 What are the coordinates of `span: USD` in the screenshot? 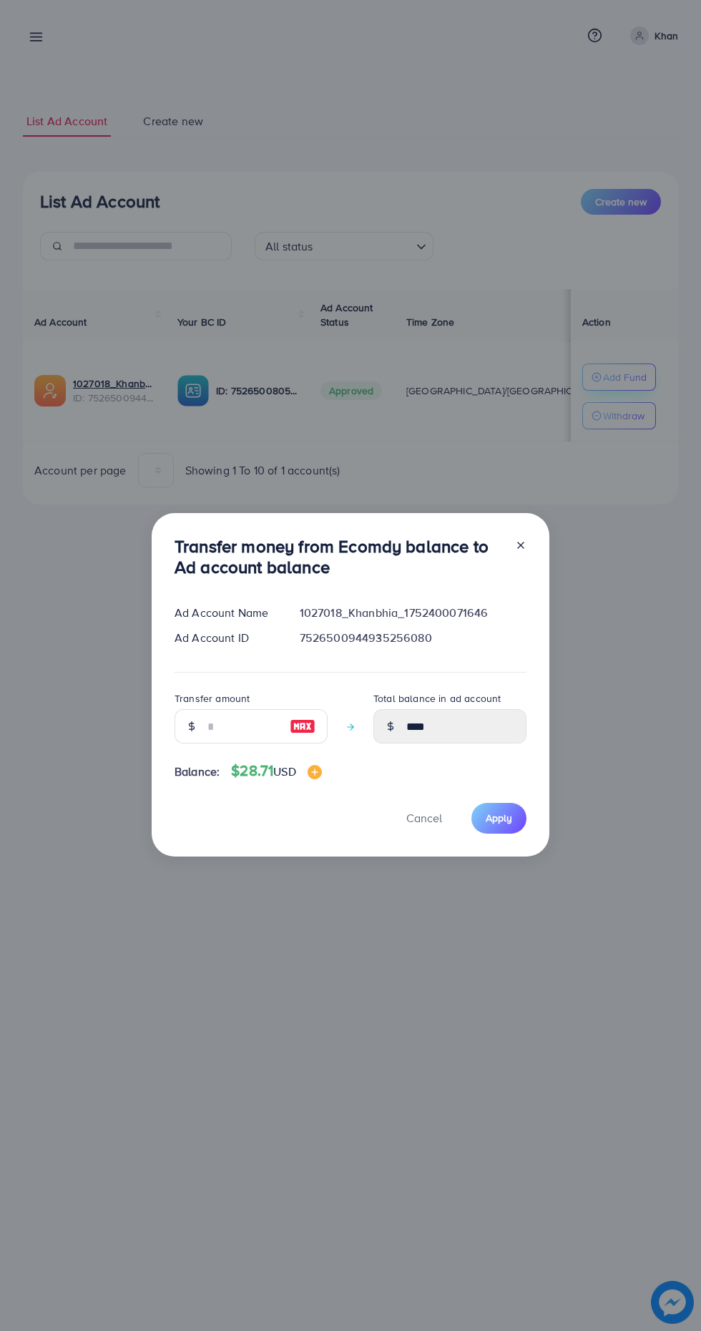 It's located at (284, 771).